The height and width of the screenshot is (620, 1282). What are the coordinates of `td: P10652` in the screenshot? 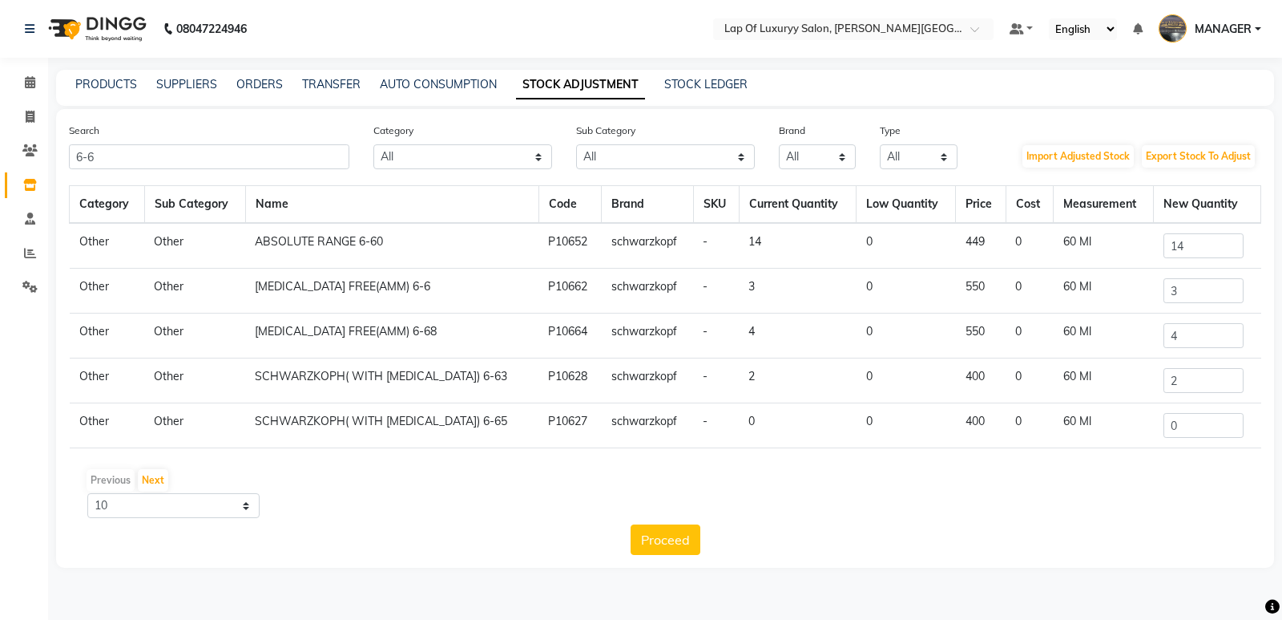 It's located at (570, 245).